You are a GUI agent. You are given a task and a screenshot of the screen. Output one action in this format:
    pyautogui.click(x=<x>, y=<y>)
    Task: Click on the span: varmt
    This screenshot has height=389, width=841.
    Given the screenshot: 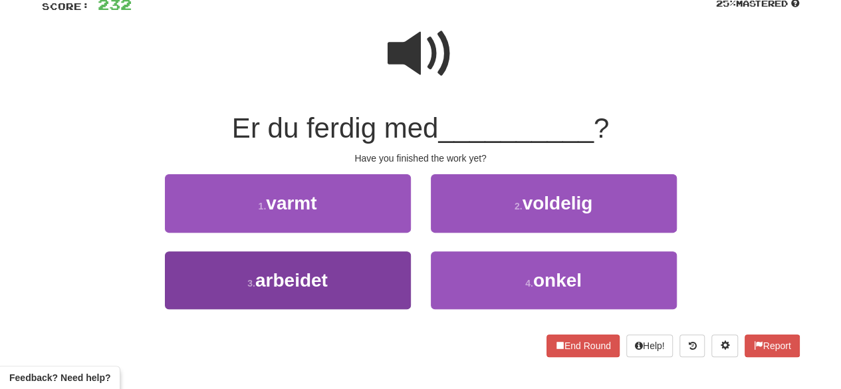 What is the action you would take?
    pyautogui.click(x=291, y=203)
    